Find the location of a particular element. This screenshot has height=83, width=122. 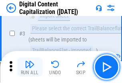

img: Skip is located at coordinates (81, 64).